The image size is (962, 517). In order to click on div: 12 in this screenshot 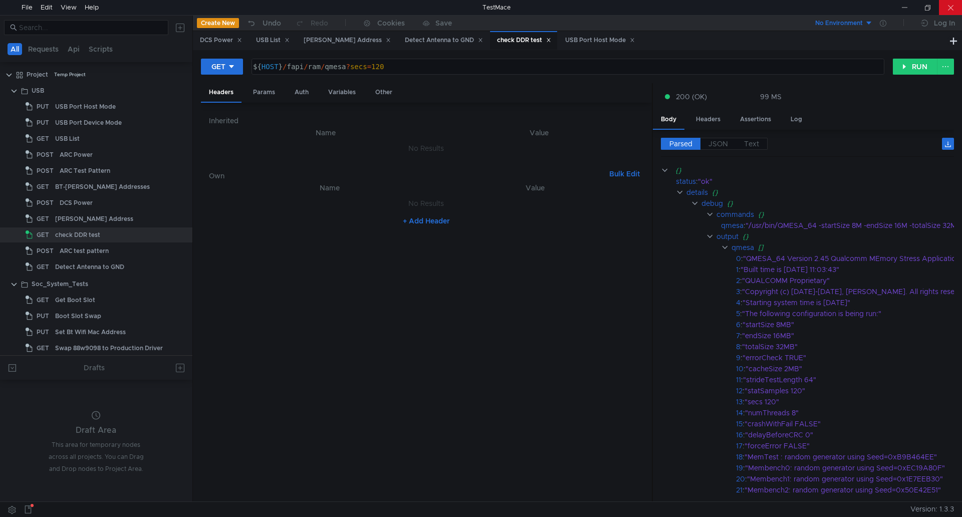, I will do `click(739, 391)`.